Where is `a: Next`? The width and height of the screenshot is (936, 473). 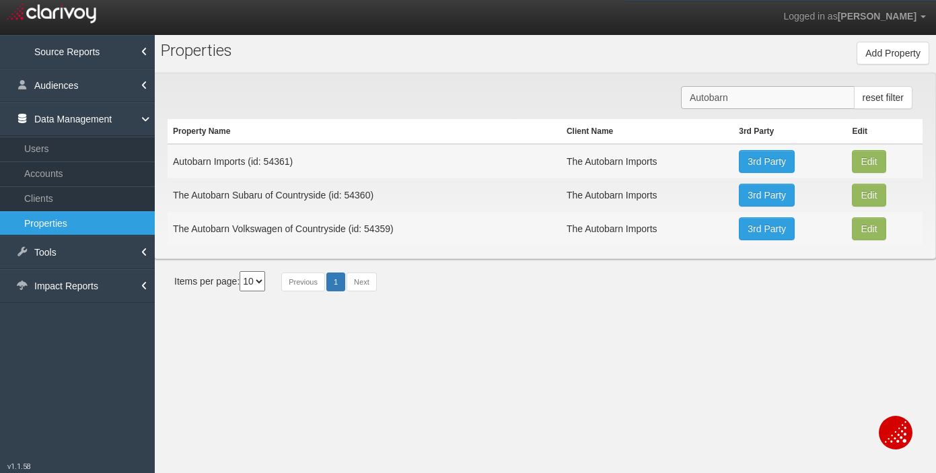 a: Next is located at coordinates (361, 282).